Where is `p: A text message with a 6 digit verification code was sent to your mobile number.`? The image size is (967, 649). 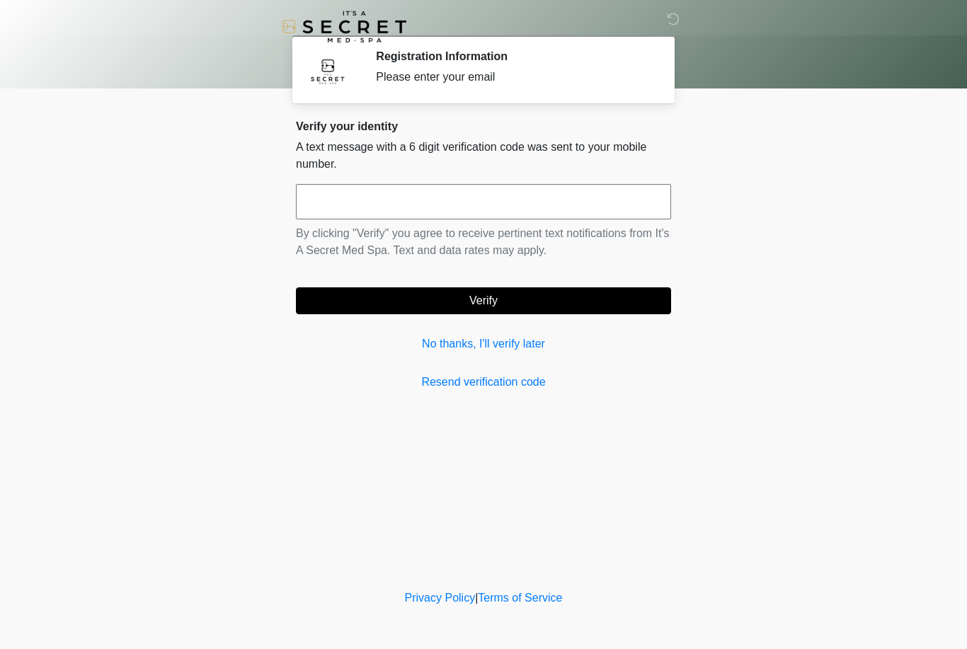 p: A text message with a 6 digit verification code was sent to your mobile number. is located at coordinates (483, 156).